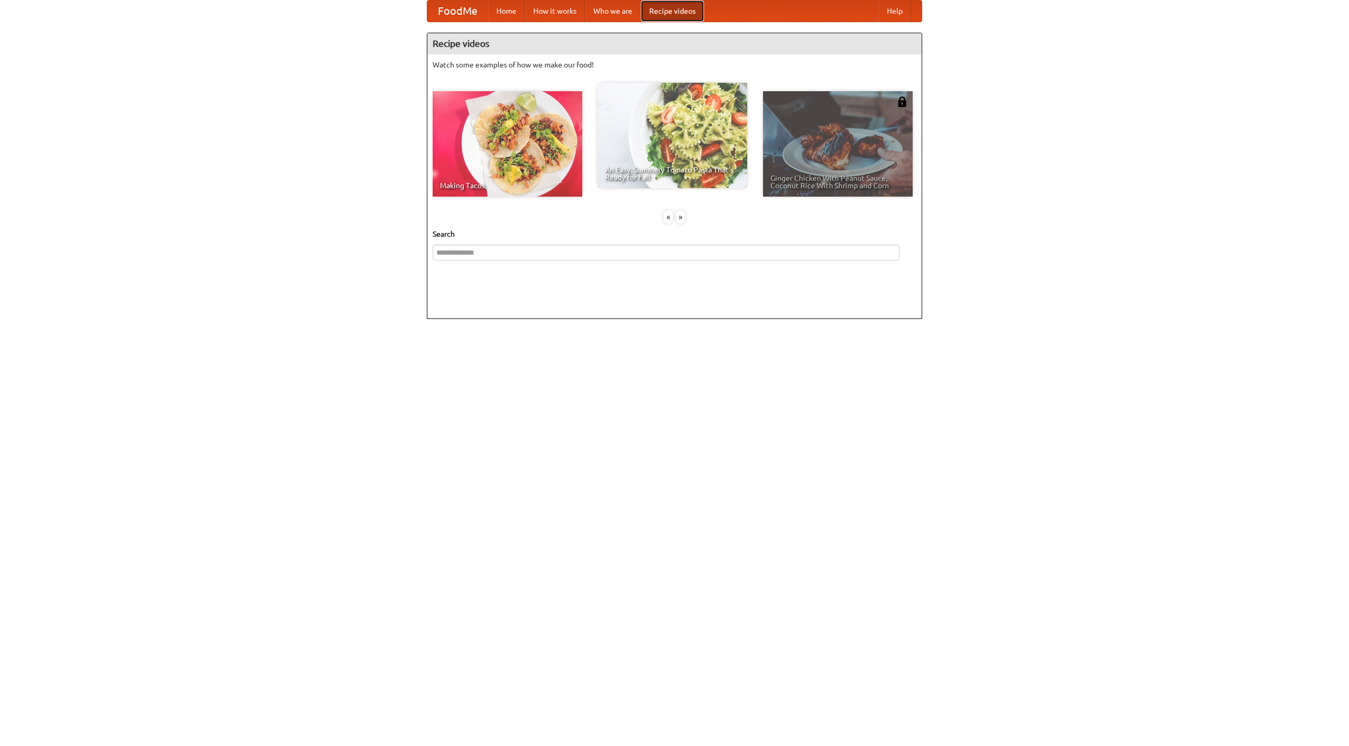  I want to click on a: FoodMe, so click(458, 11).